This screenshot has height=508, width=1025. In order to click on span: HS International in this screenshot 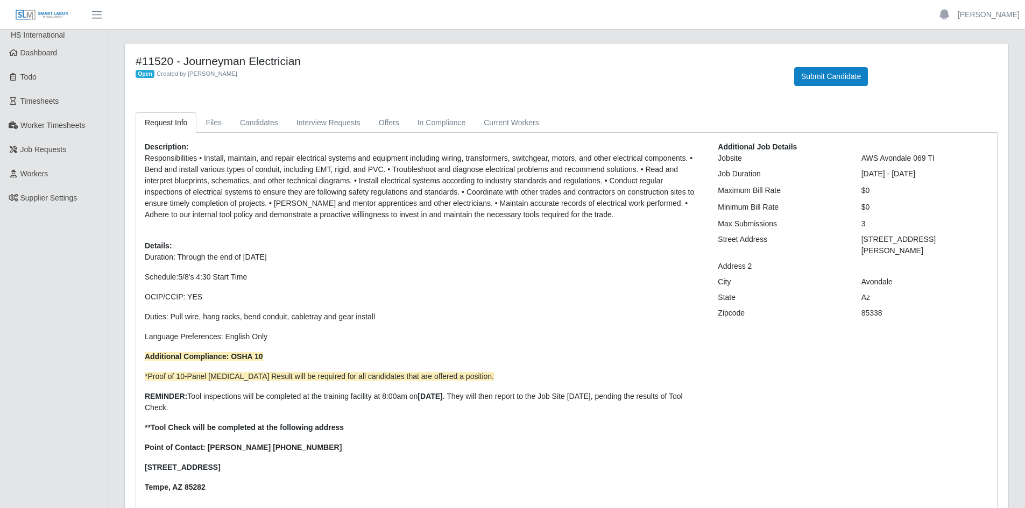, I will do `click(38, 35)`.